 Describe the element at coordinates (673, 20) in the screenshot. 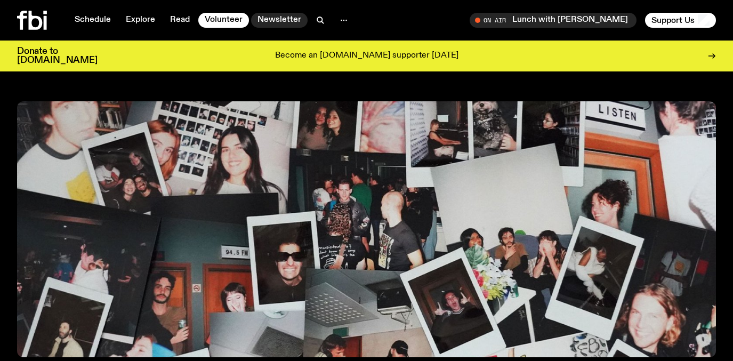

I see `span: Support Us` at that location.